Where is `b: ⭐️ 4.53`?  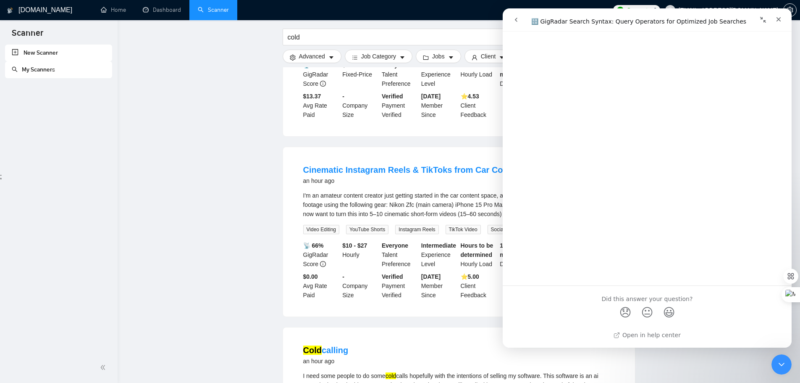
b: ⭐️ 4.53 is located at coordinates (470, 96).